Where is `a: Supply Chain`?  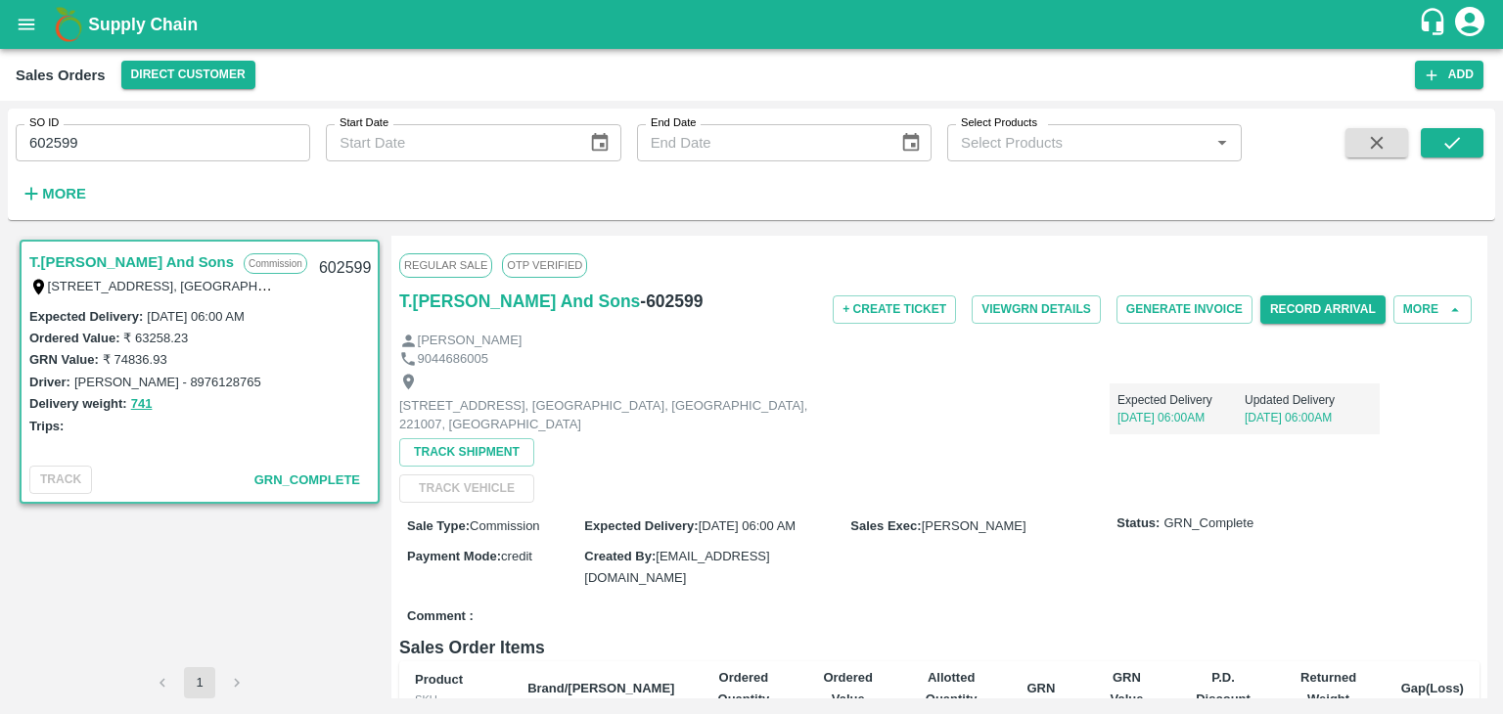
a: Supply Chain is located at coordinates (752, 24).